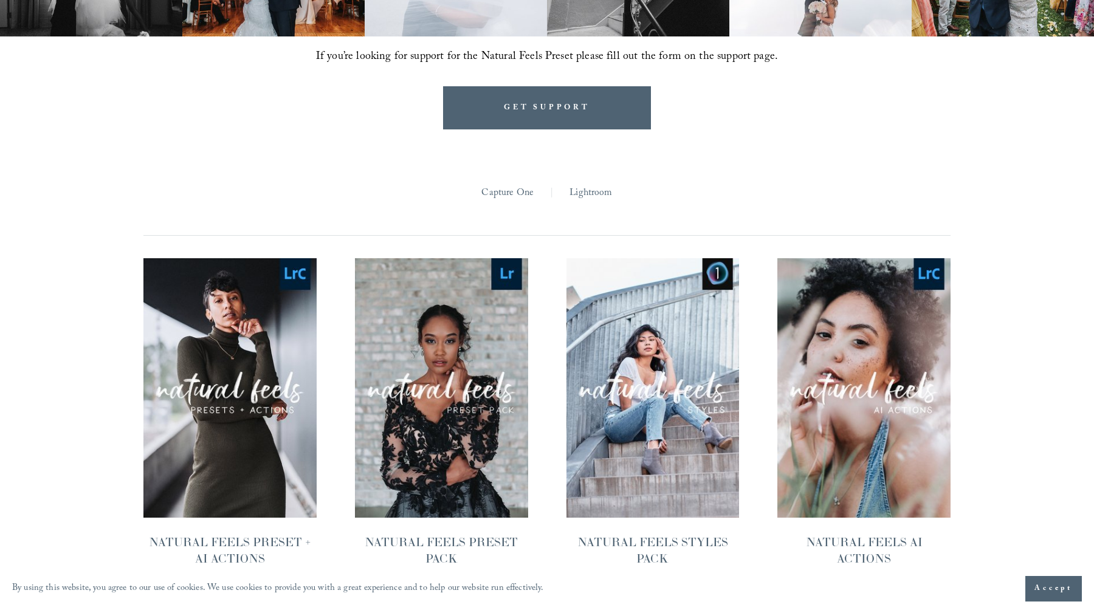 The width and height of the screenshot is (1094, 610). What do you see at coordinates (653, 551) in the screenshot?
I see `div: NATURAL FEELS STYLES PACK` at bounding box center [653, 551].